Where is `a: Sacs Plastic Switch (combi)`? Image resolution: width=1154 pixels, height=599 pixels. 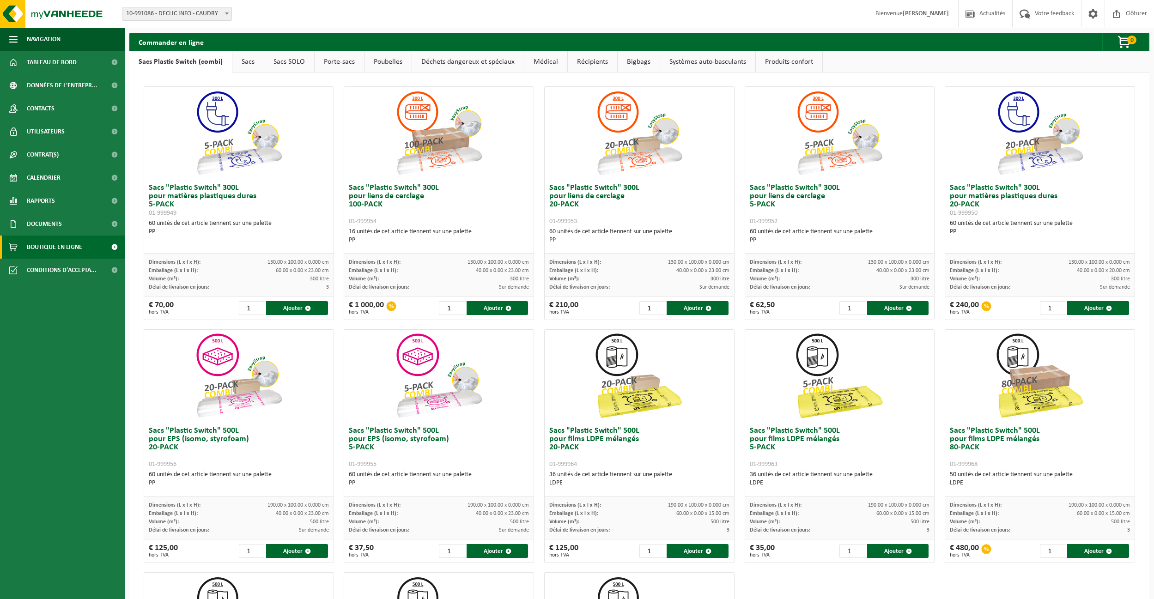
a: Sacs Plastic Switch (combi) is located at coordinates (181, 62).